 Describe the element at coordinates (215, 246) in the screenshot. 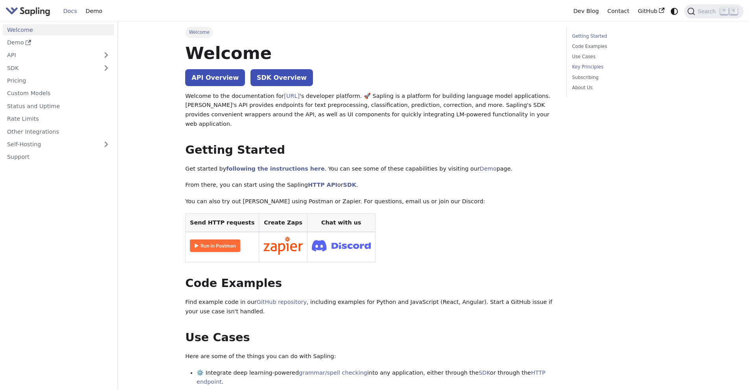

I see `img: Run in Postman` at that location.